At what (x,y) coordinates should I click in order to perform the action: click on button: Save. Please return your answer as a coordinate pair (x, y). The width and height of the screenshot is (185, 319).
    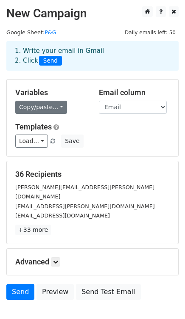
    Looking at the image, I should click on (72, 141).